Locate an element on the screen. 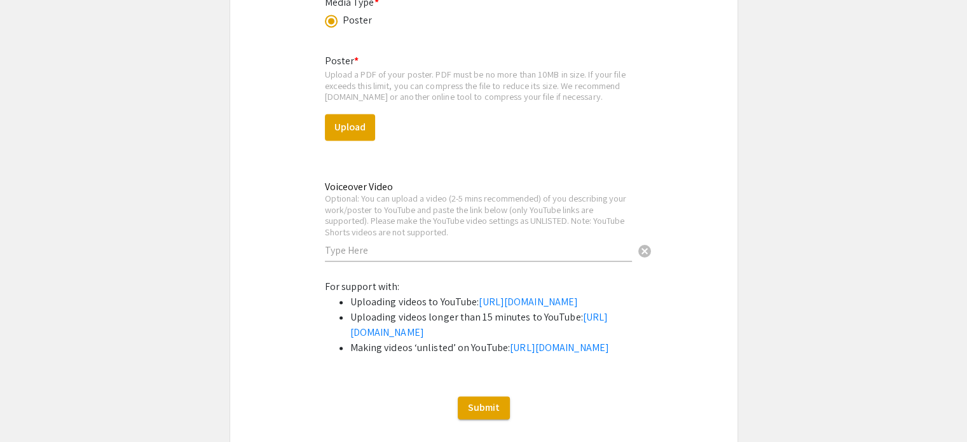 The height and width of the screenshot is (442, 967). li: Uploading videos longer than 15 minutes to YouTube: is located at coordinates (497, 325).